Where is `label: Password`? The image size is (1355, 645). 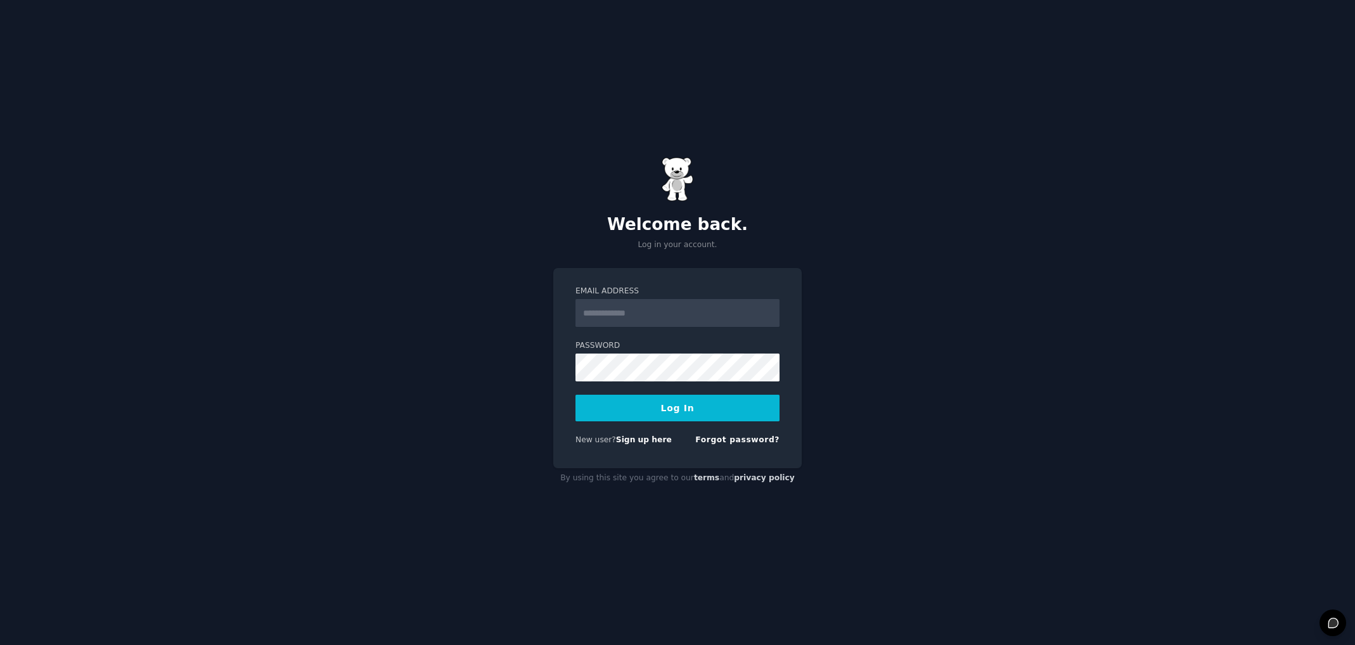
label: Password is located at coordinates (678, 346).